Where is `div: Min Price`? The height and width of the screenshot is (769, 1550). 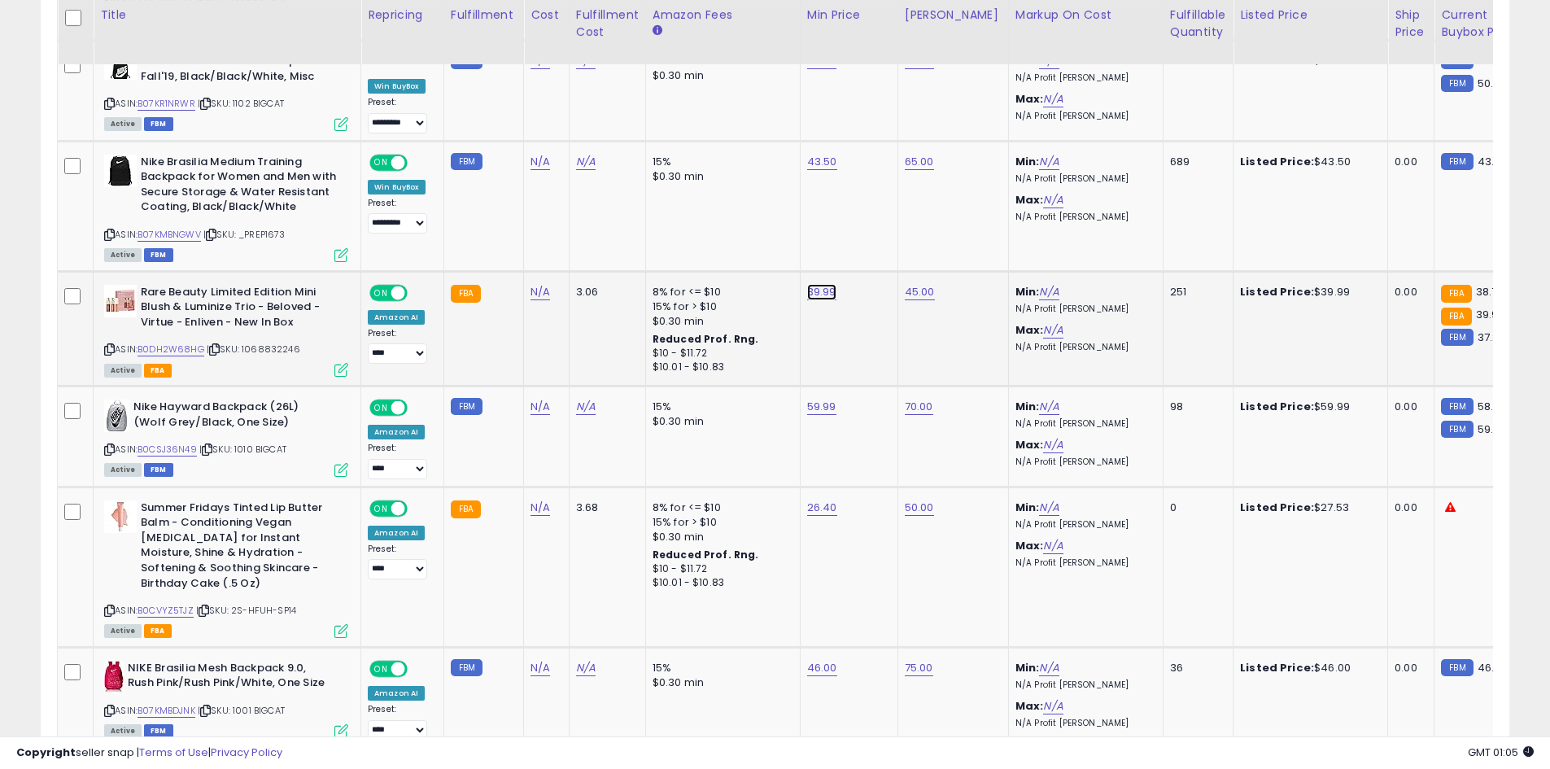
div: Min Price is located at coordinates (848, 15).